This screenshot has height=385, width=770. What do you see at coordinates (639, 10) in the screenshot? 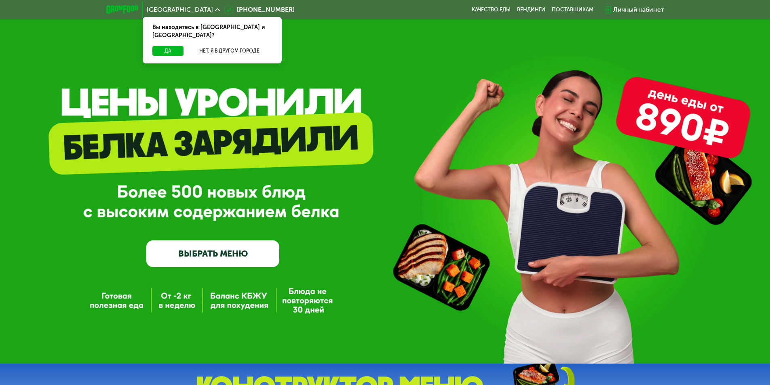
I see `div: Личный кабинет` at bounding box center [639, 10].